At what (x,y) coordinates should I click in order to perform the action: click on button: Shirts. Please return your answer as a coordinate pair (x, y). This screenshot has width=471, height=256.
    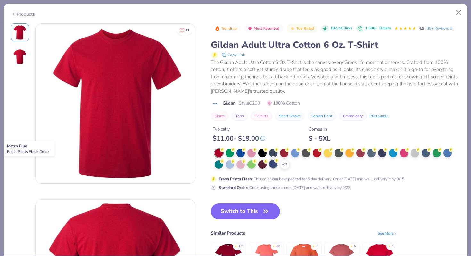
    Looking at the image, I should click on (219, 116).